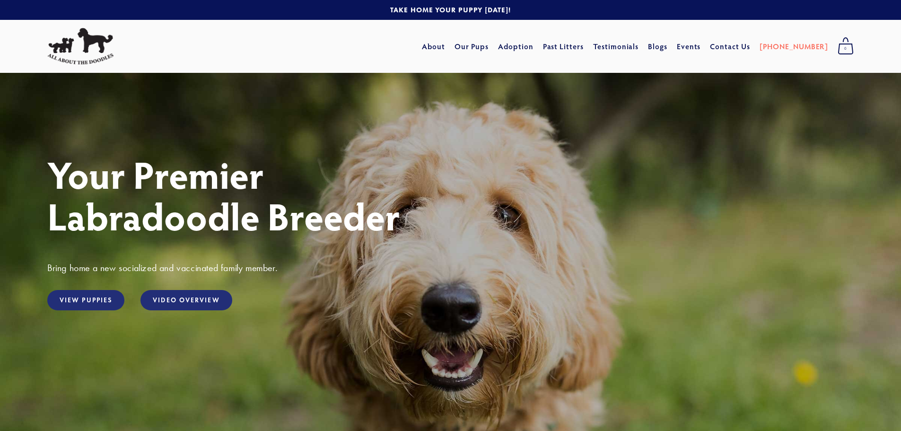 The image size is (901, 431). What do you see at coordinates (186, 300) in the screenshot?
I see `a: Video Overview` at bounding box center [186, 300].